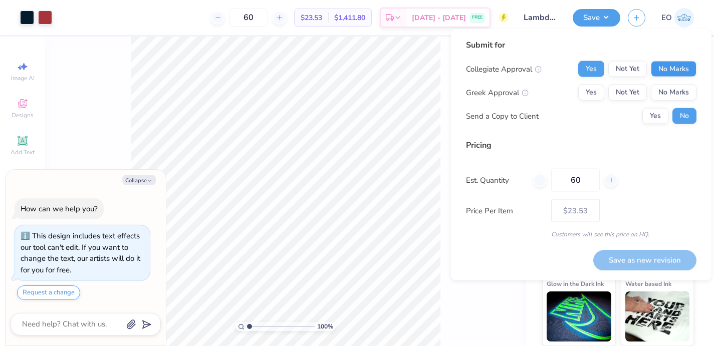  I want to click on span: 100 %, so click(325, 327).